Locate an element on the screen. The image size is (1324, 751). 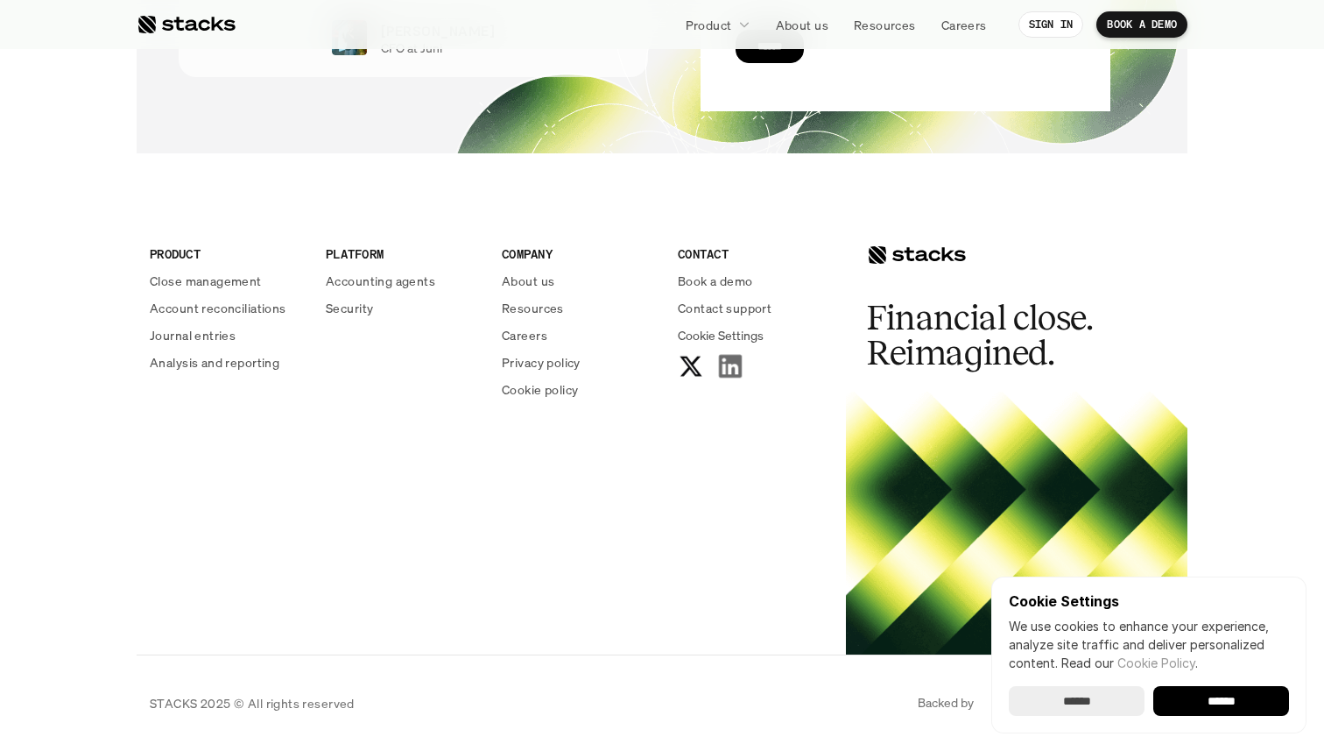
p: Cookie policy is located at coordinates (540, 389).